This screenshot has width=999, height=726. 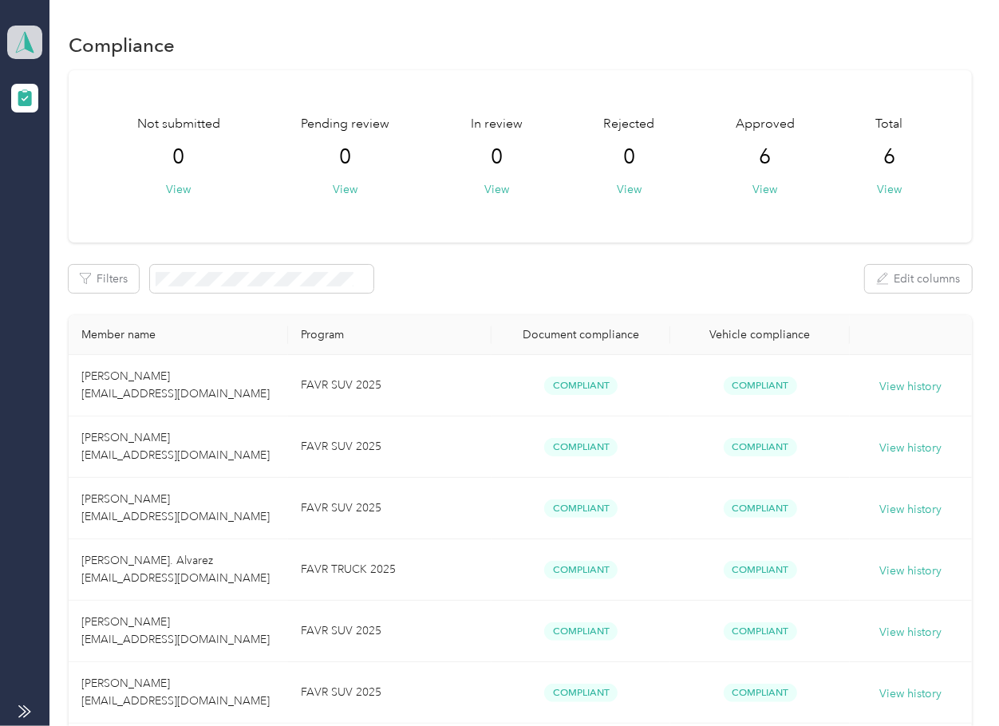 What do you see at coordinates (104, 279) in the screenshot?
I see `button: Filters` at bounding box center [104, 279].